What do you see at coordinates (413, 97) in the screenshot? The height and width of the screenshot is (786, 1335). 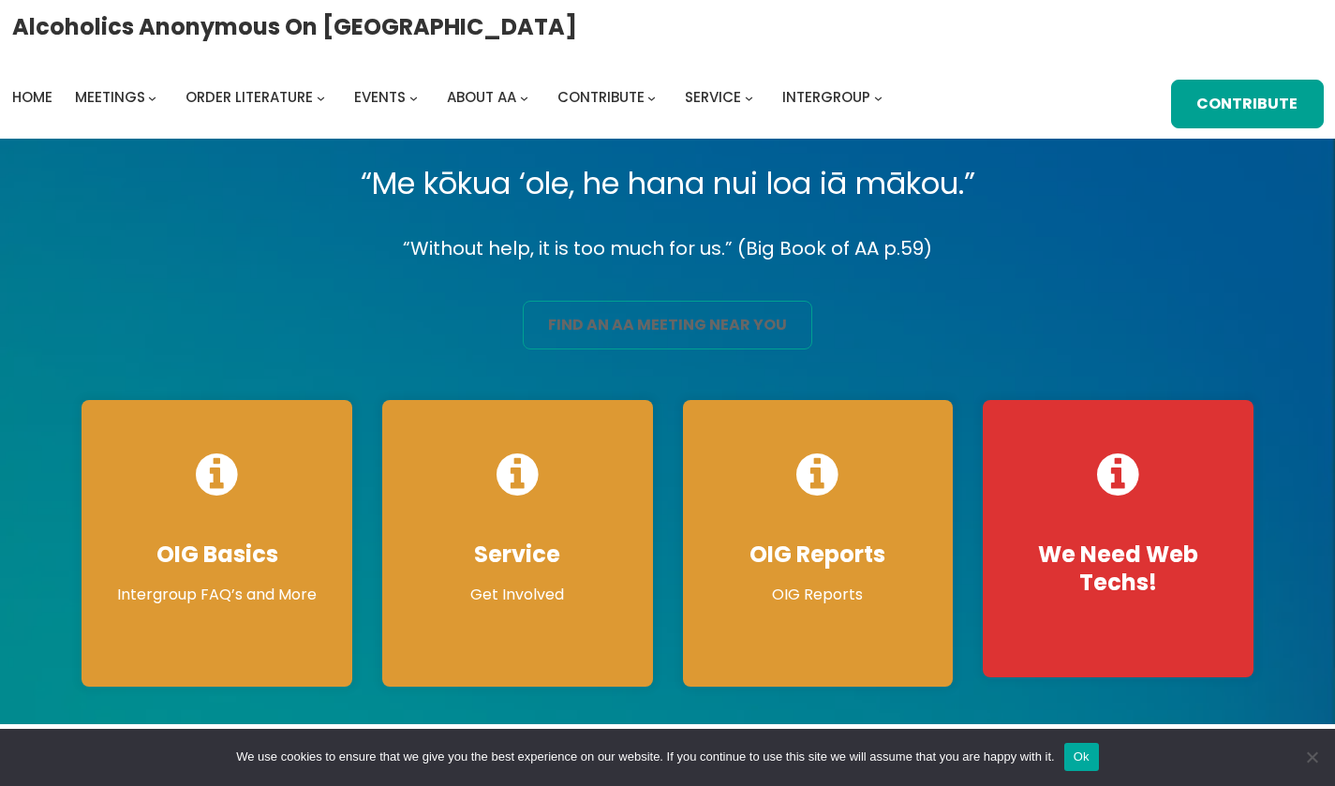 I see `button: Events submenu` at bounding box center [413, 97].